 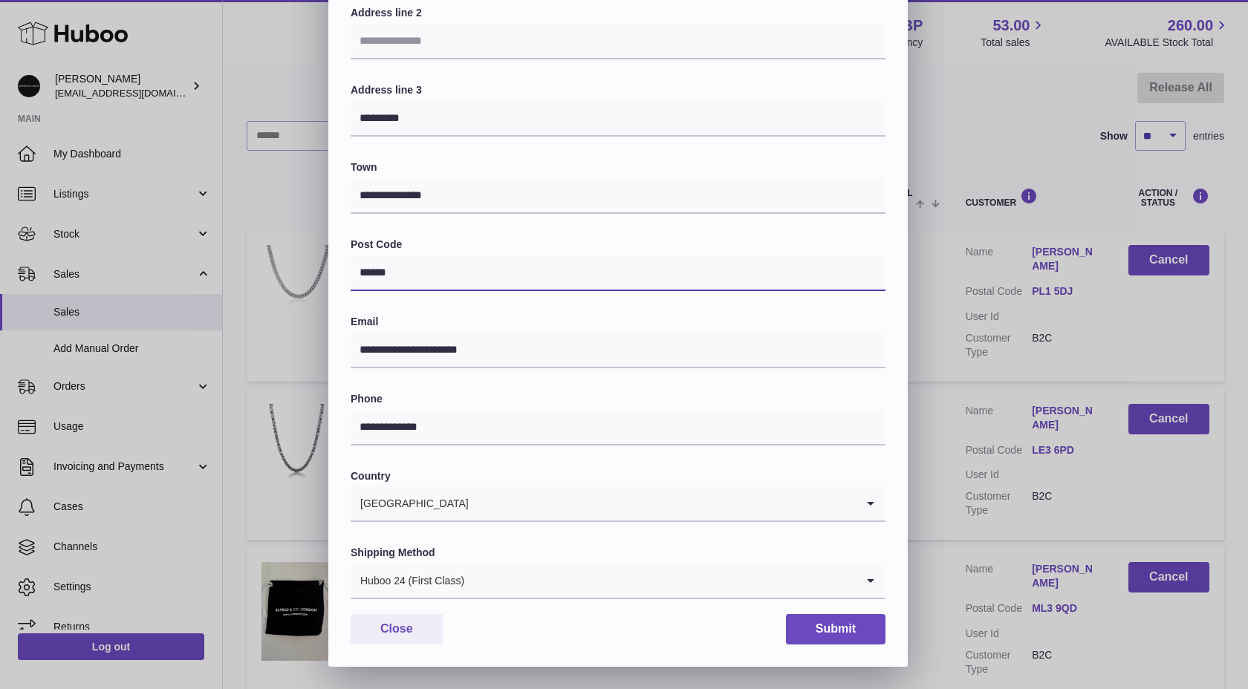 I want to click on span: Huboo 24 (First Class), so click(x=408, y=581).